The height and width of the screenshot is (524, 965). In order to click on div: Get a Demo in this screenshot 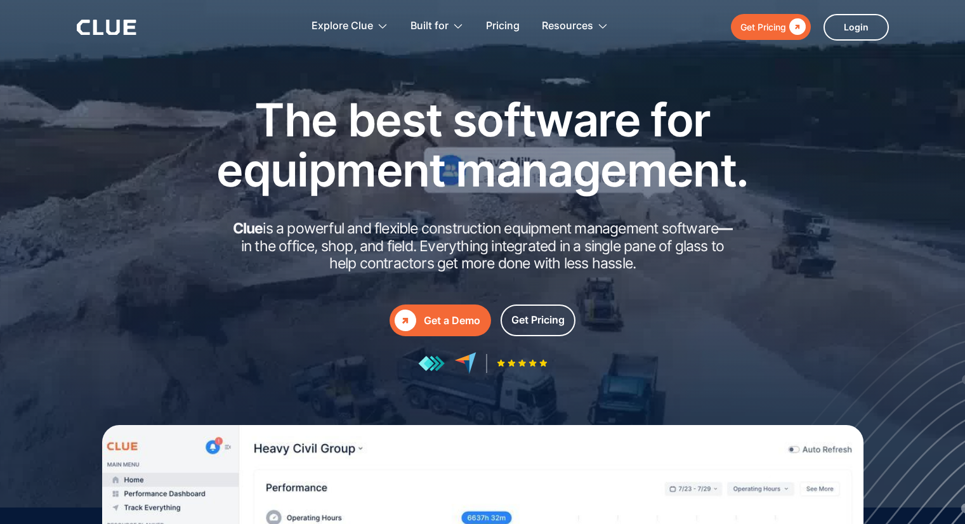, I will do `click(452, 320)`.